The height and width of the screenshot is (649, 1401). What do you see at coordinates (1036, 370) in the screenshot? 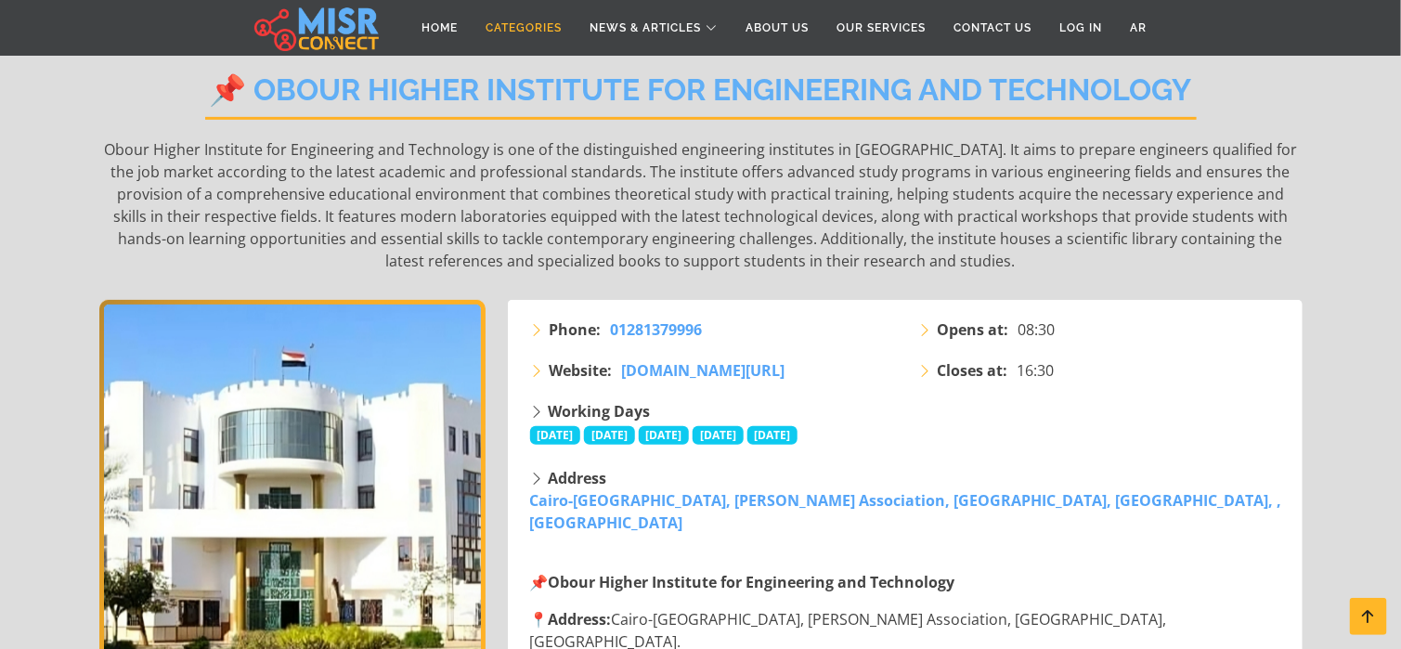
I see `span: 16:30` at bounding box center [1036, 370].